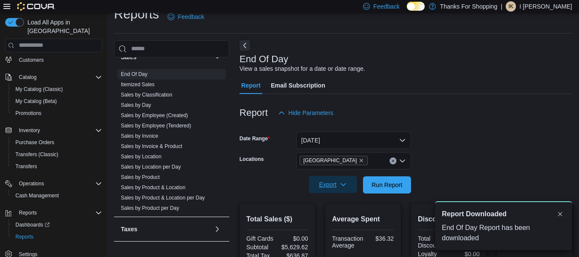 The image size is (579, 257). I want to click on button: Sales, so click(217, 57).